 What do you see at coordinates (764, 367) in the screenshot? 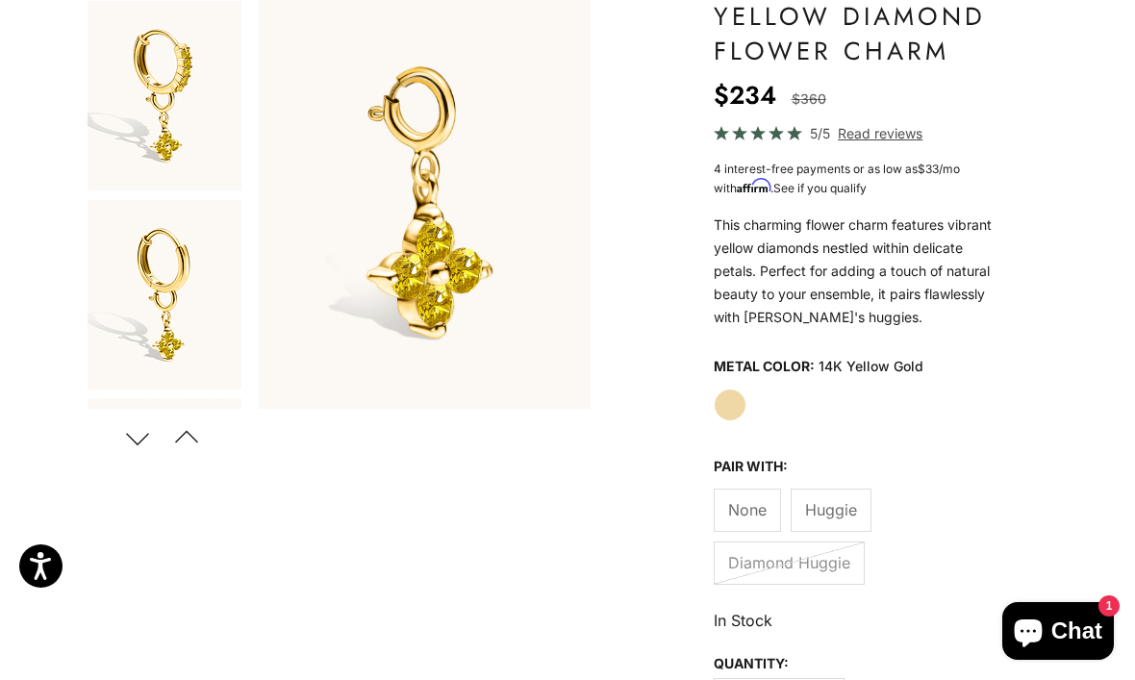
I see `legend: metal color:` at bounding box center [764, 367].